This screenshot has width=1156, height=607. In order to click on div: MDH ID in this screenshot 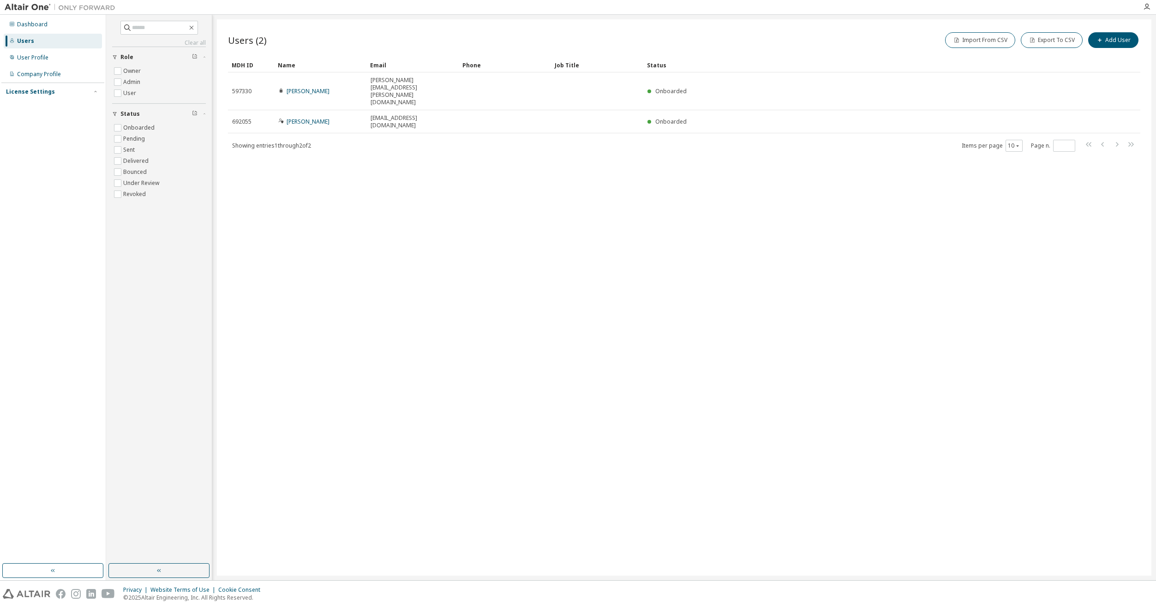, I will do `click(251, 65)`.